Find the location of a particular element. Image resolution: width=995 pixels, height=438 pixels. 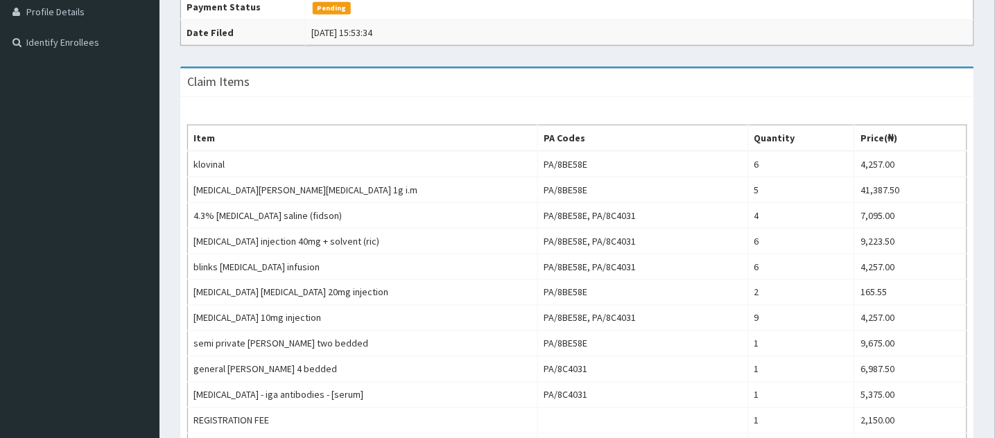

td: 165.55 is located at coordinates (911, 293).